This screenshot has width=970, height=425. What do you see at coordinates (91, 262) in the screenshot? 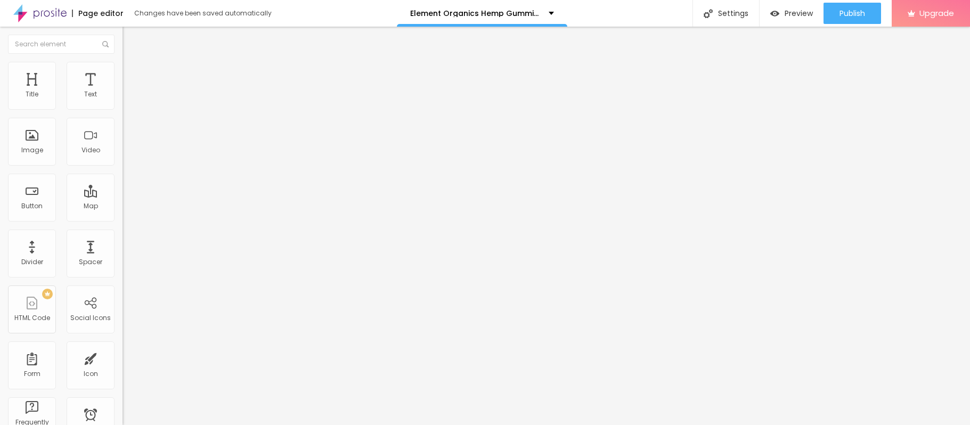
I see `div: Spacer` at bounding box center [91, 262].